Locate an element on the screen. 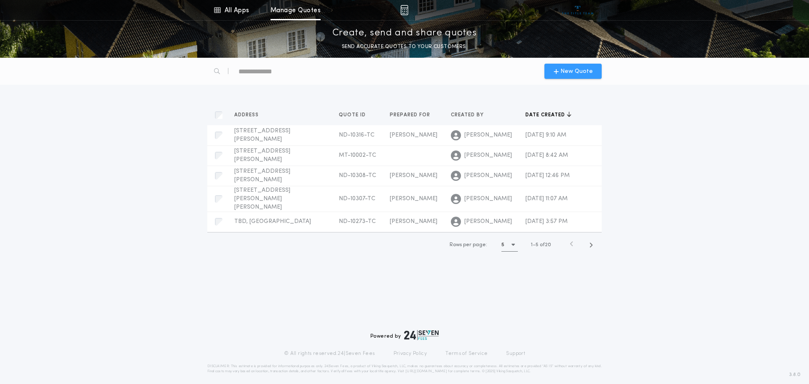  button: Date created is located at coordinates (548, 115).